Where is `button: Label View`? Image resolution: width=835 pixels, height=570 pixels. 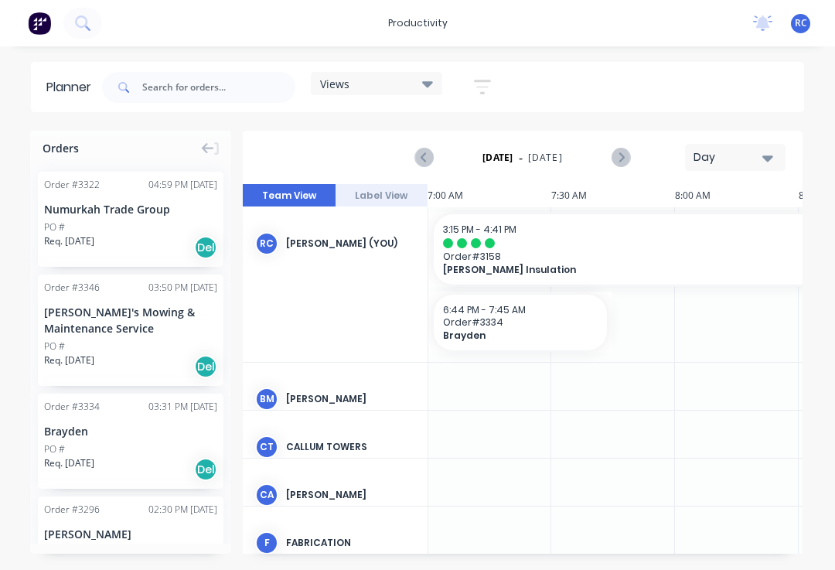
button: Label View is located at coordinates (382, 196).